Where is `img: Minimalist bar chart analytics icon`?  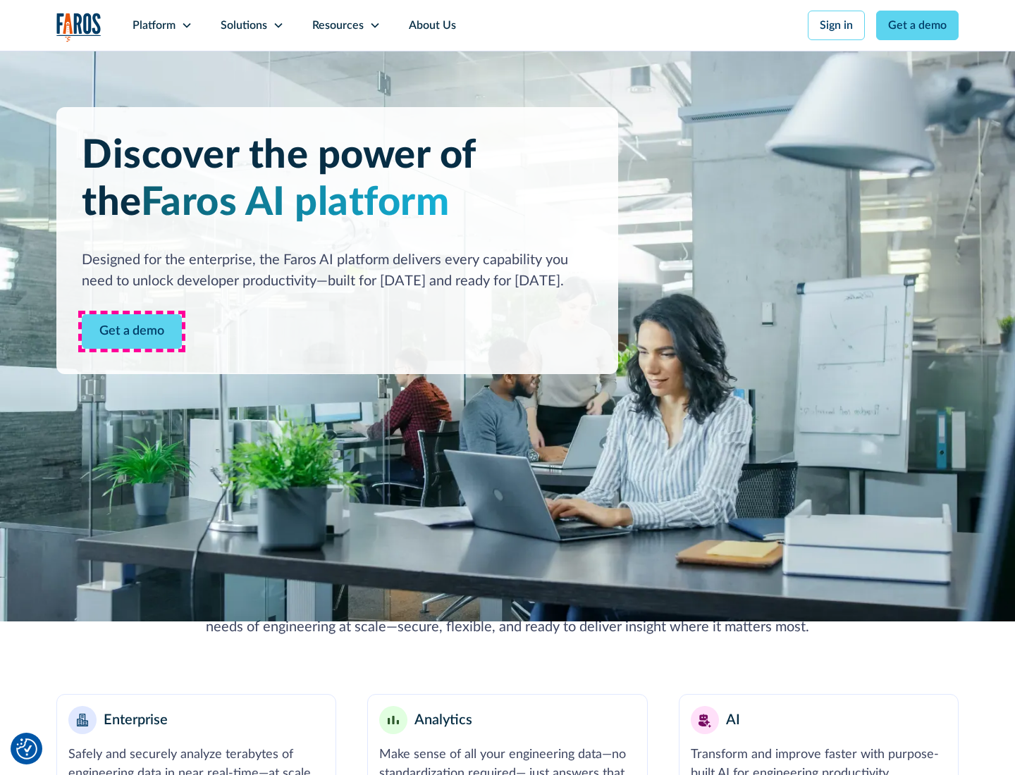
img: Minimalist bar chart analytics icon is located at coordinates (393, 720).